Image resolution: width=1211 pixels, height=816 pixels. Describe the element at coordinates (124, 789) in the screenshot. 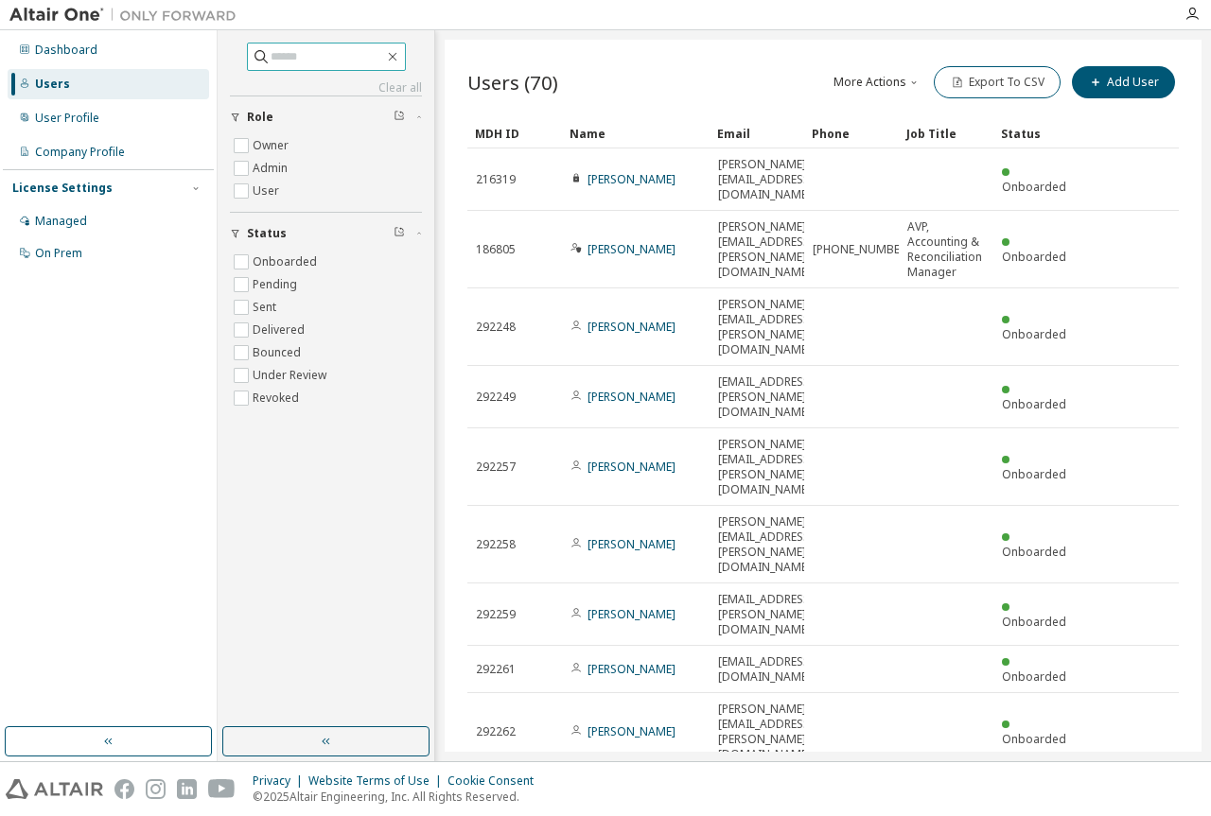

I see `img: facebook.svg` at that location.